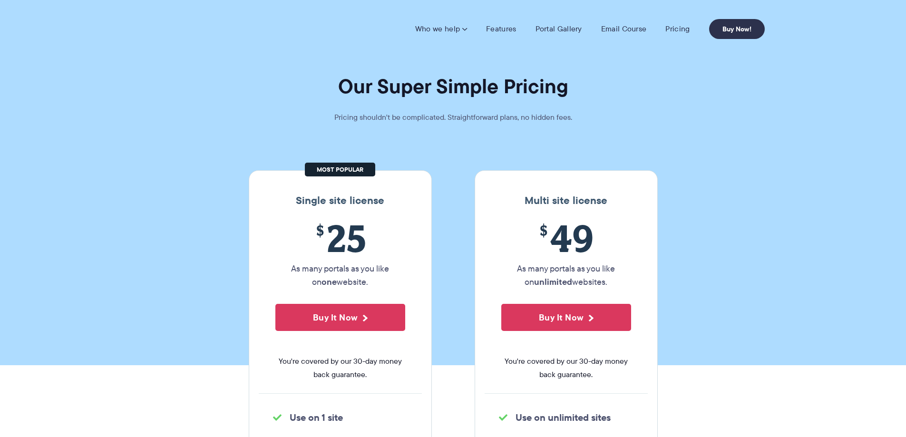 The width and height of the screenshot is (906, 437). What do you see at coordinates (553, 282) in the screenshot?
I see `strong: unlimited` at bounding box center [553, 282].